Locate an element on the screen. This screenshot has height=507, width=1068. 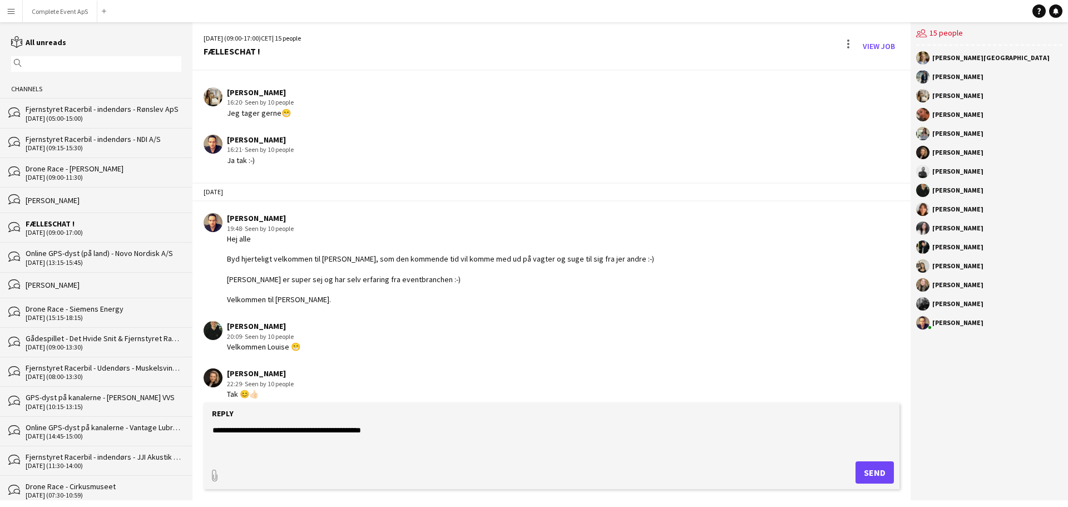
a: All unreads is located at coordinates (38, 42).